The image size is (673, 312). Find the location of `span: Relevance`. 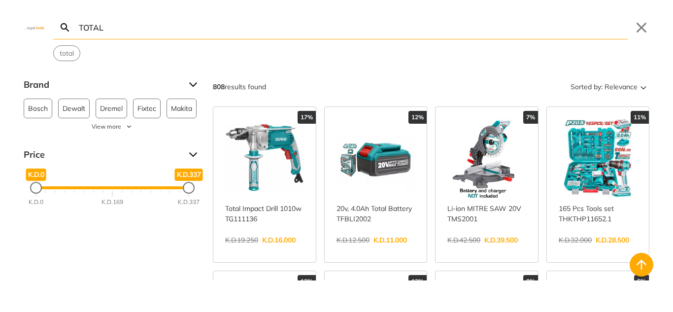

span: Relevance is located at coordinates (620, 87).